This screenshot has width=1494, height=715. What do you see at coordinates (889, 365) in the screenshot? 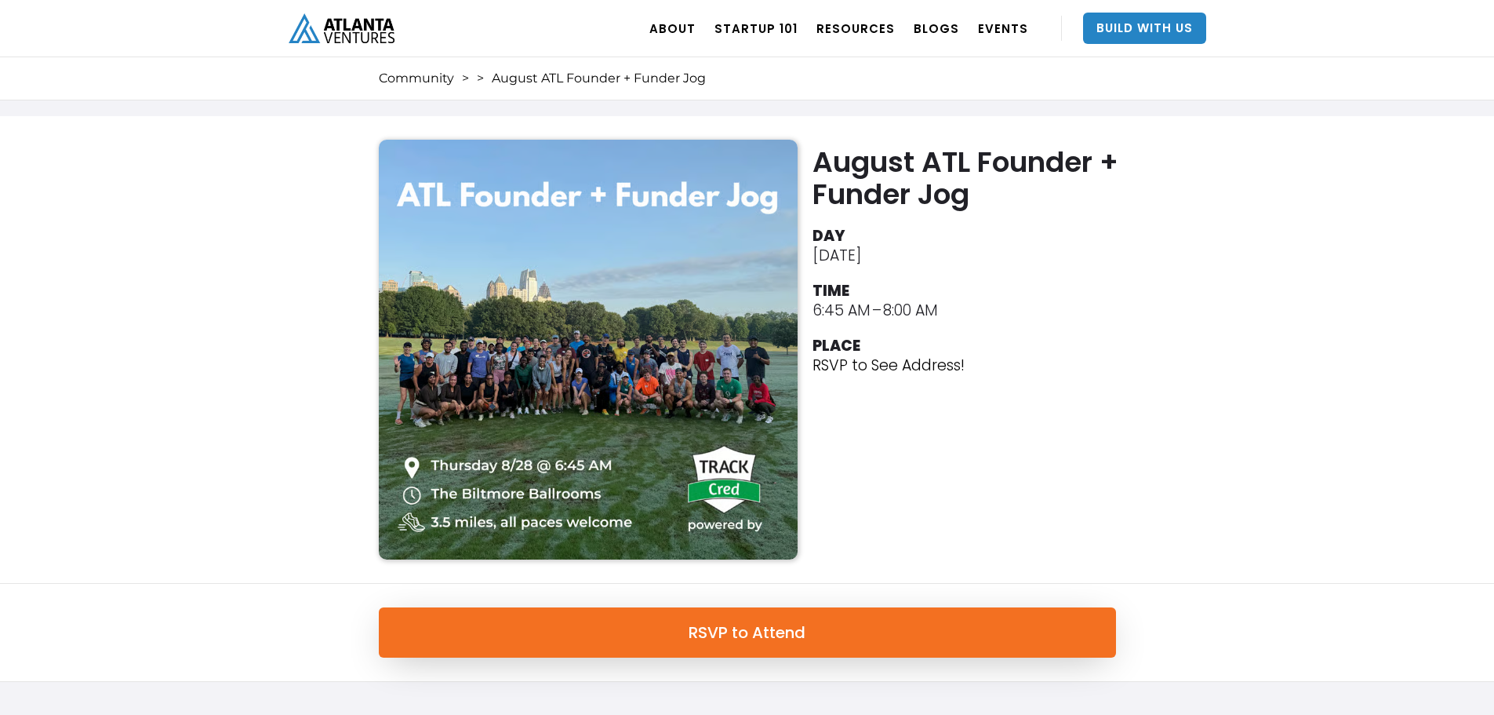
I see `p: RSVP to See Address!` at bounding box center [889, 365].